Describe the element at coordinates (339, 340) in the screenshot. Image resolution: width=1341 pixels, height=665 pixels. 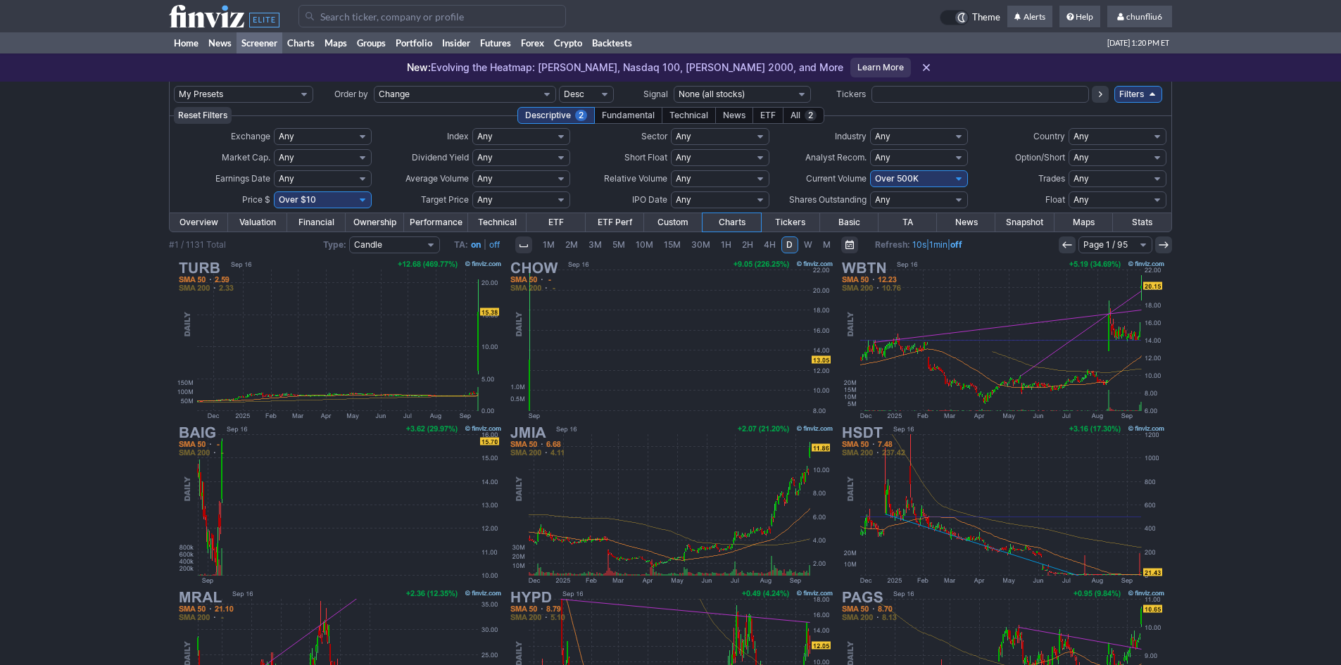
I see `img: TURB - Turbo Energy S.A. ADR - Stock Price Chart` at that location.